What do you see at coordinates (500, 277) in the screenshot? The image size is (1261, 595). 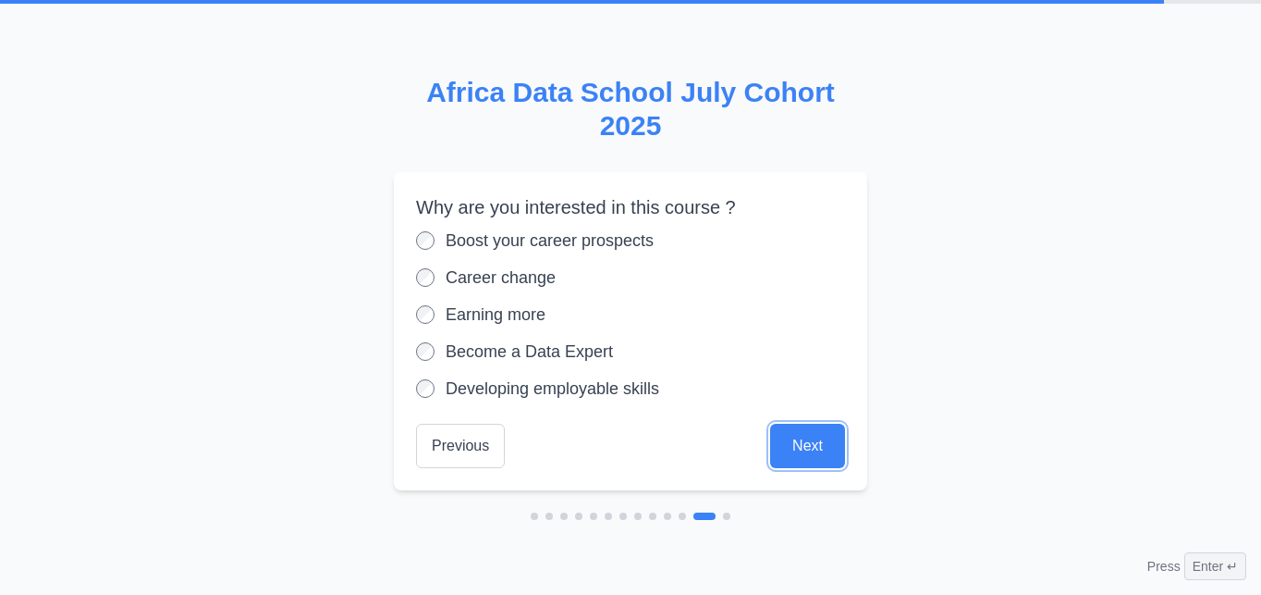 I see `label: Career change` at bounding box center [500, 277].